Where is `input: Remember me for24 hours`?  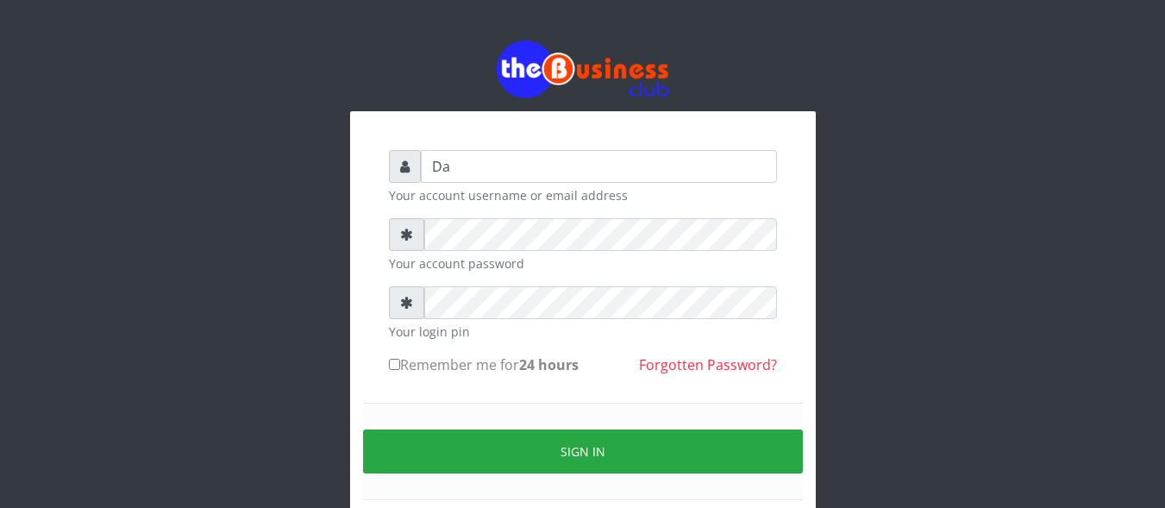 input: Remember me for24 hours is located at coordinates (394, 364).